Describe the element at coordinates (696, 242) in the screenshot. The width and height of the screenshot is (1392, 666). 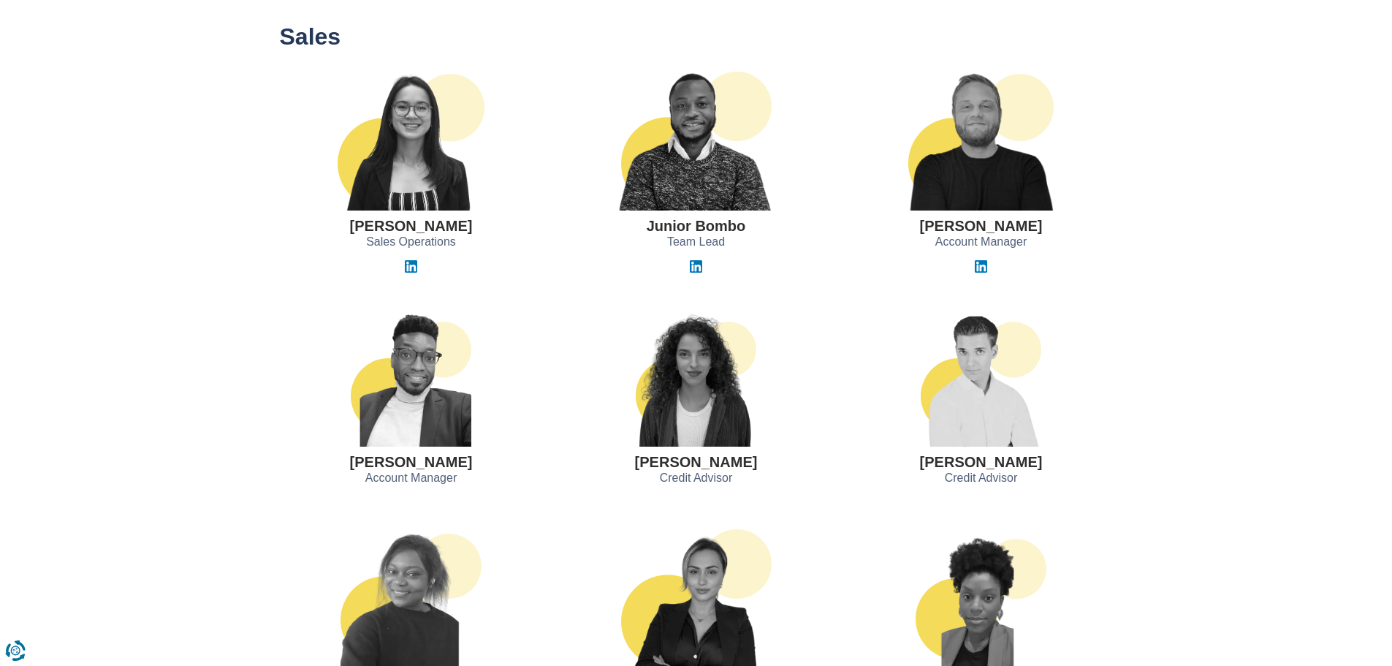
I see `span: Team Lead` at that location.